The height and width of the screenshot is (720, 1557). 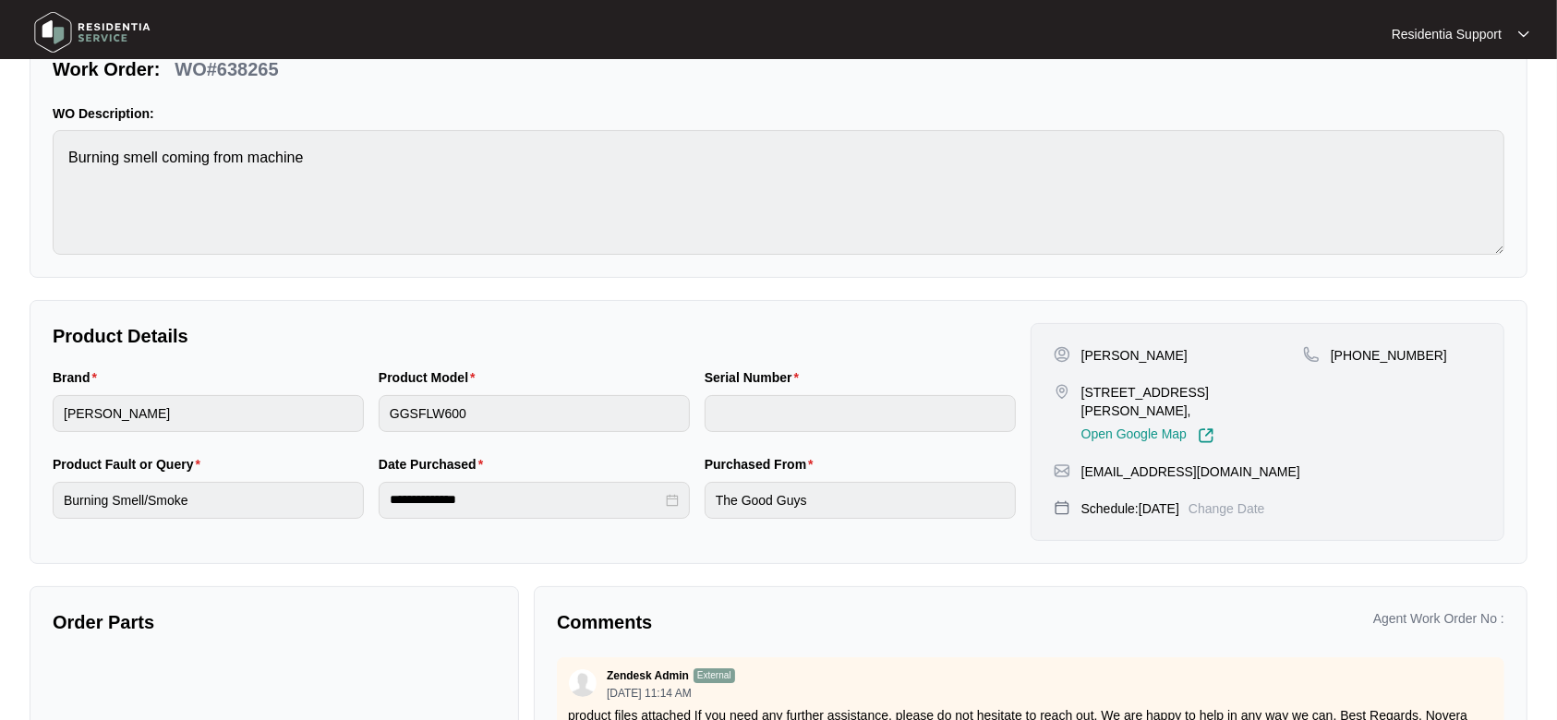 What do you see at coordinates (779, 114) in the screenshot?
I see `p: WO Description:` at bounding box center [779, 114].